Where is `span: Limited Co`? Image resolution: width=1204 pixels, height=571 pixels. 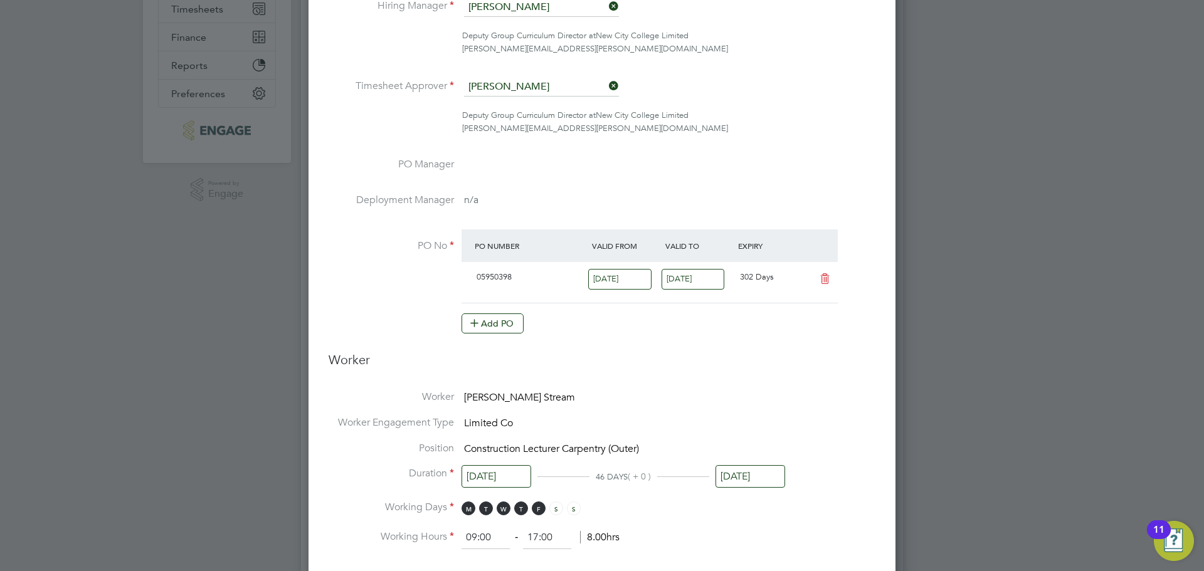 span: Limited Co is located at coordinates (488, 423).